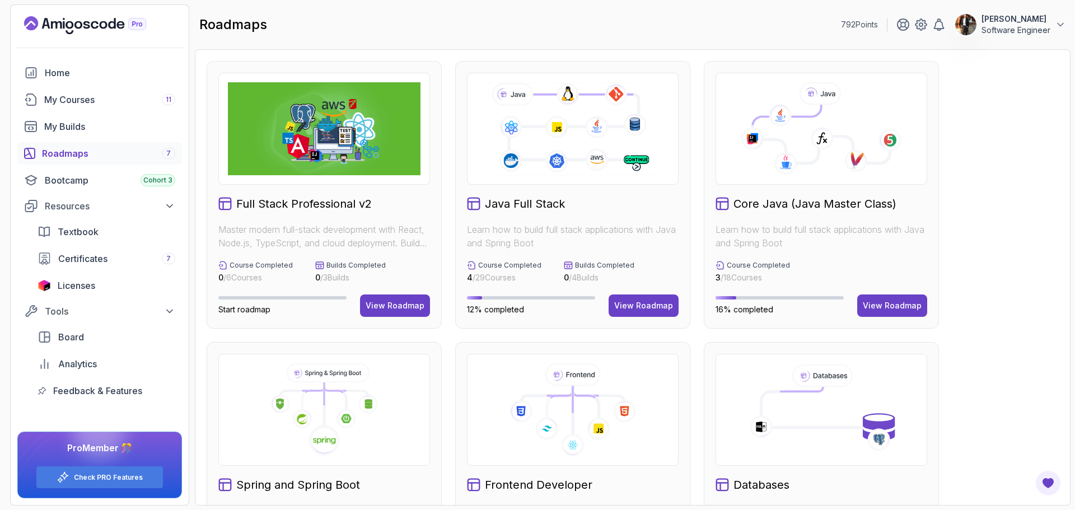  I want to click on button: Open Feedback Button, so click(1048, 483).